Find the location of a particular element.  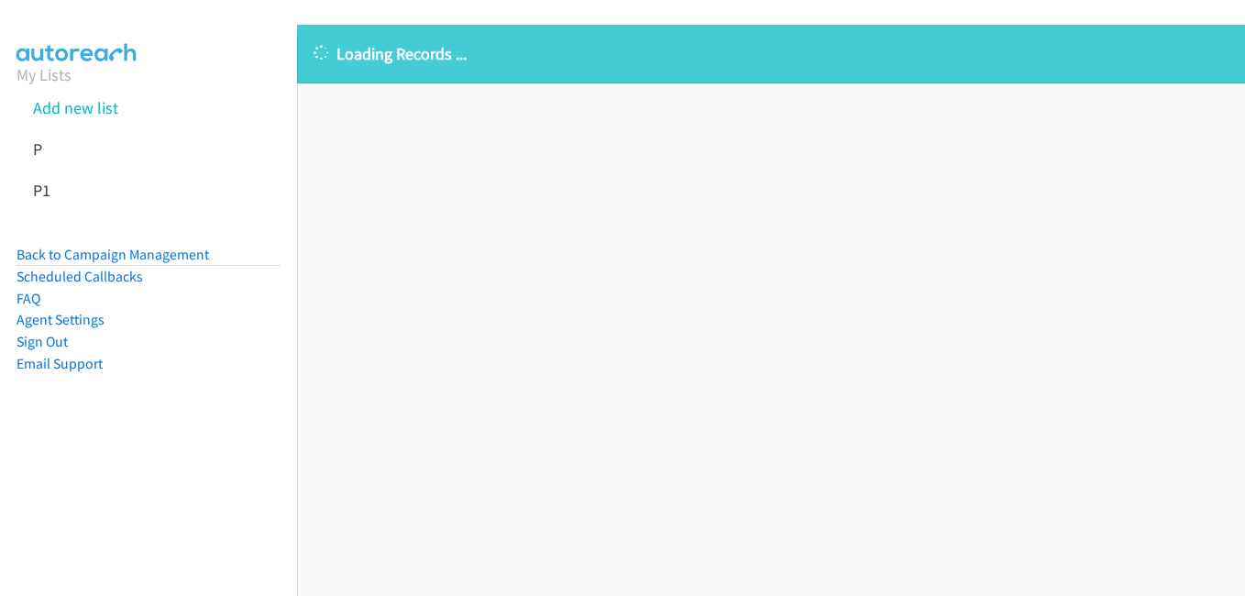

a: My Lists is located at coordinates (44, 74).